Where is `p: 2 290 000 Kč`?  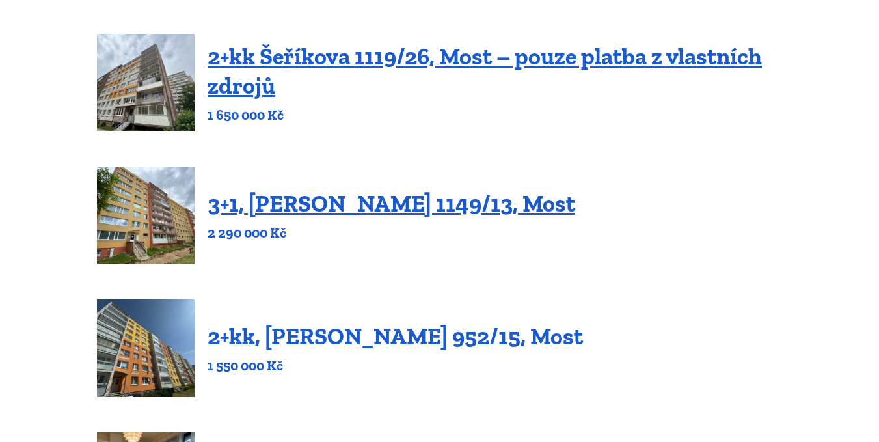
p: 2 290 000 Kč is located at coordinates (391, 233).